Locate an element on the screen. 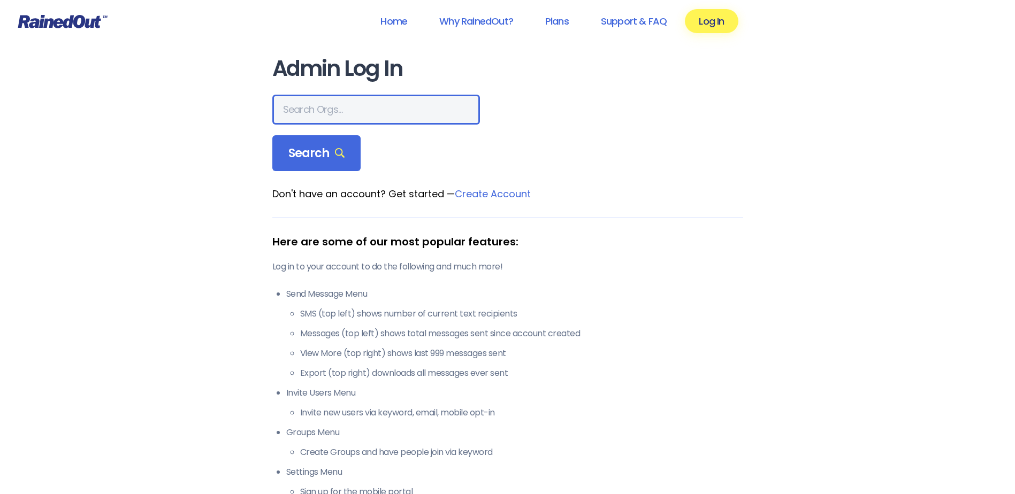 The height and width of the screenshot is (494, 1015). a: Plans is located at coordinates (557, 21).